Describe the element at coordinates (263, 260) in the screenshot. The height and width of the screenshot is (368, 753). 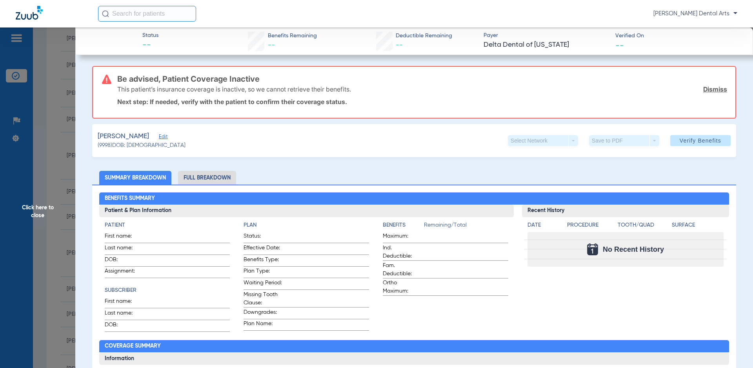
I see `span: Benefits Type:` at that location.